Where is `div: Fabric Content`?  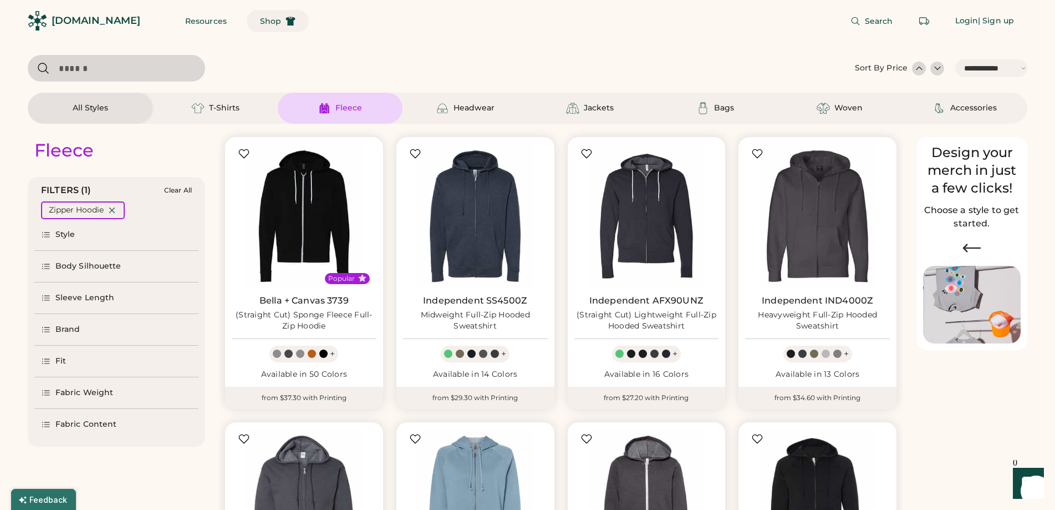
div: Fabric Content is located at coordinates (86, 424).